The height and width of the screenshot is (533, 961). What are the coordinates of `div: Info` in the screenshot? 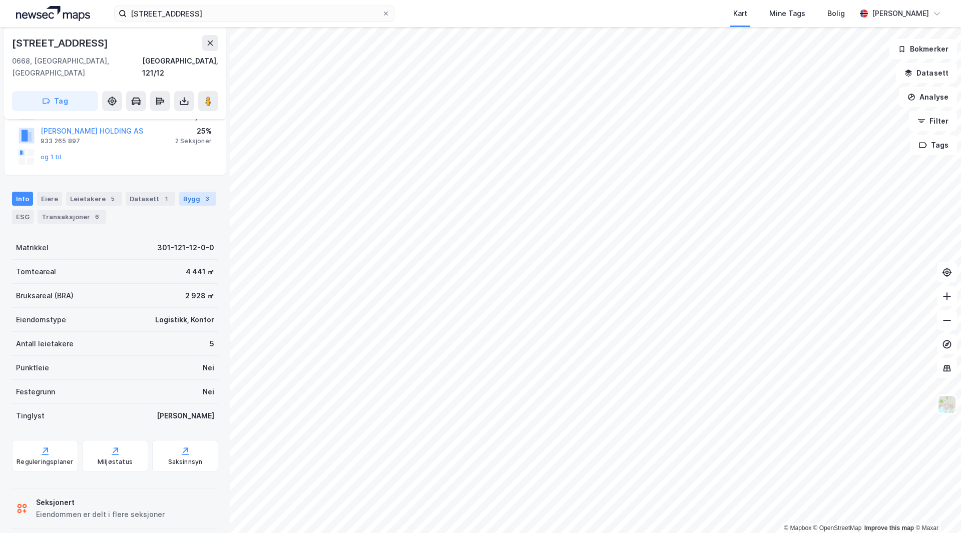 It's located at (23, 199).